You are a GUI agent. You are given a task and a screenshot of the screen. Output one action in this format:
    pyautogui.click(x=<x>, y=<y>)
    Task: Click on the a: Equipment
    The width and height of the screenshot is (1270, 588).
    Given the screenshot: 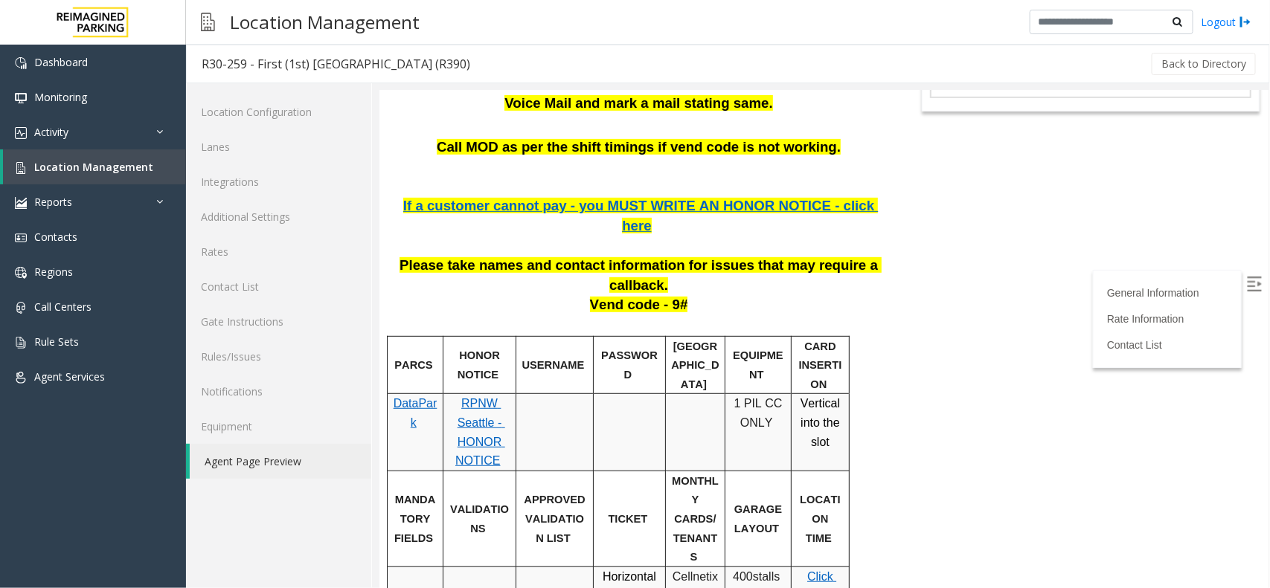 What is the action you would take?
    pyautogui.click(x=278, y=426)
    